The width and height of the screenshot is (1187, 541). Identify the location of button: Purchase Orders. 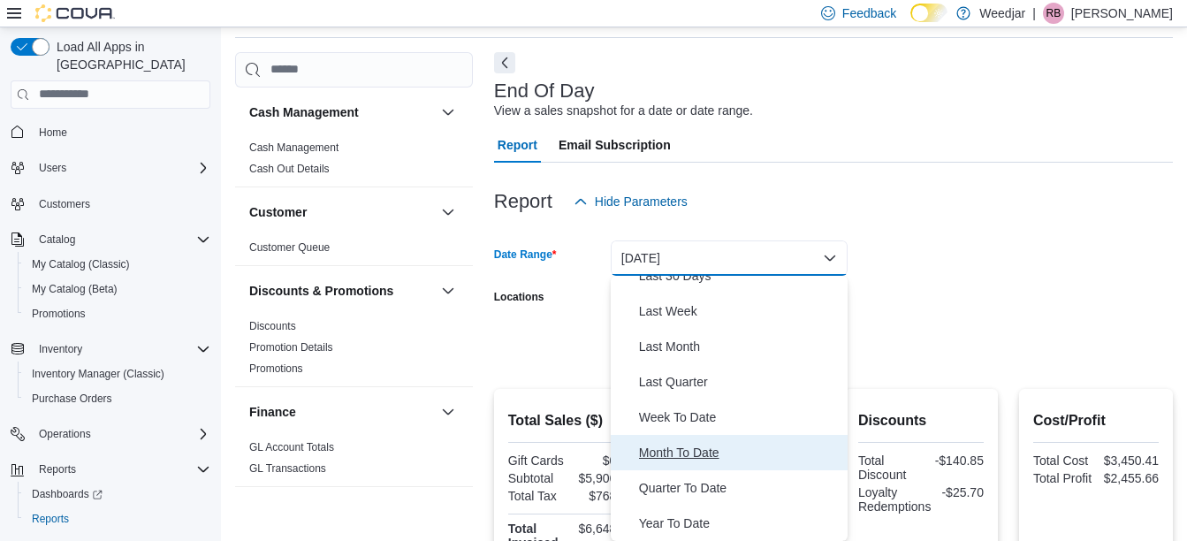
(118, 399).